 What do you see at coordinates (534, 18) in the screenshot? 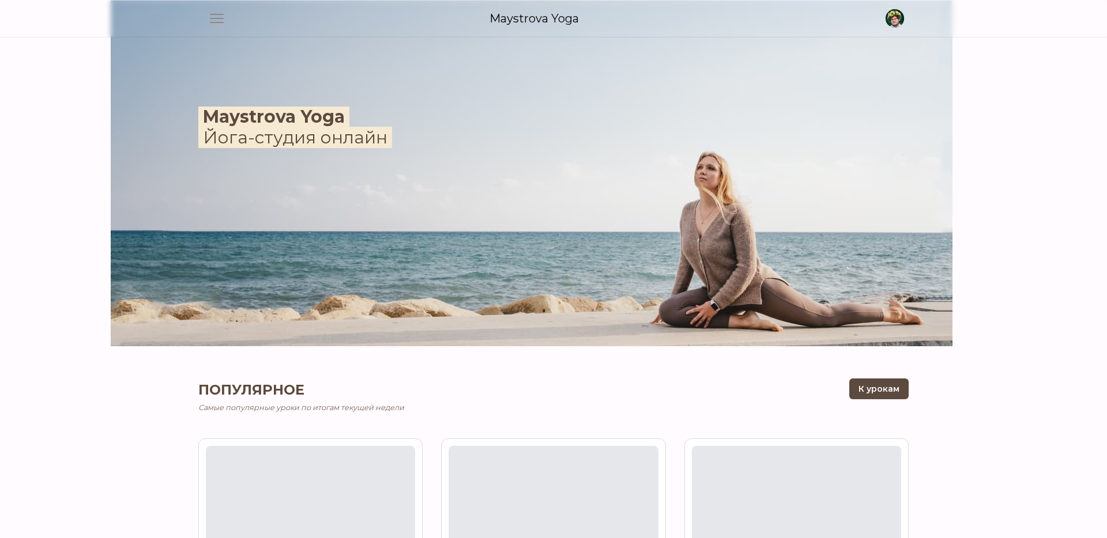
I see `a: Maystrova Yoga` at bounding box center [534, 18].